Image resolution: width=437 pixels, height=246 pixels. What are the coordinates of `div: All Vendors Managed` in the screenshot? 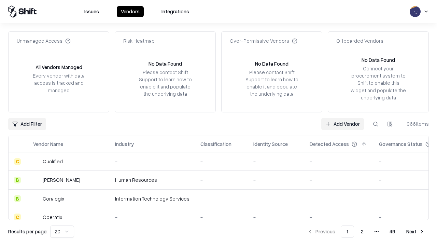 It's located at (59, 67).